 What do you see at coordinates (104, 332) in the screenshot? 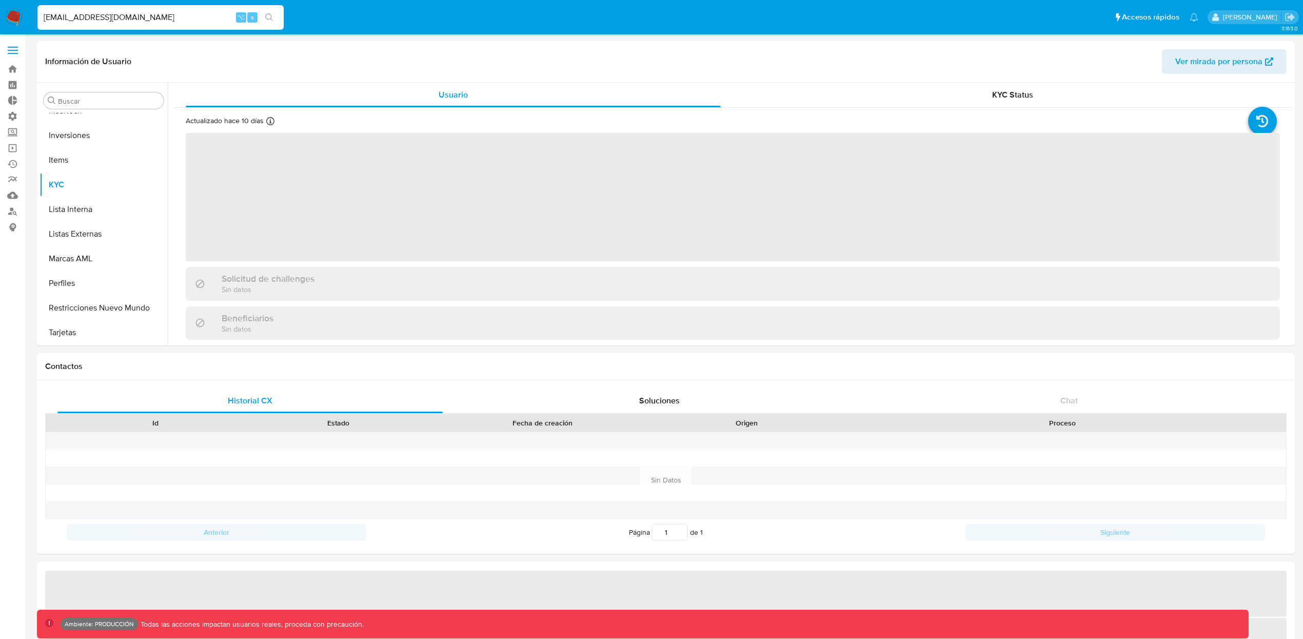
I see `button: Tarjetas` at bounding box center [104, 332].